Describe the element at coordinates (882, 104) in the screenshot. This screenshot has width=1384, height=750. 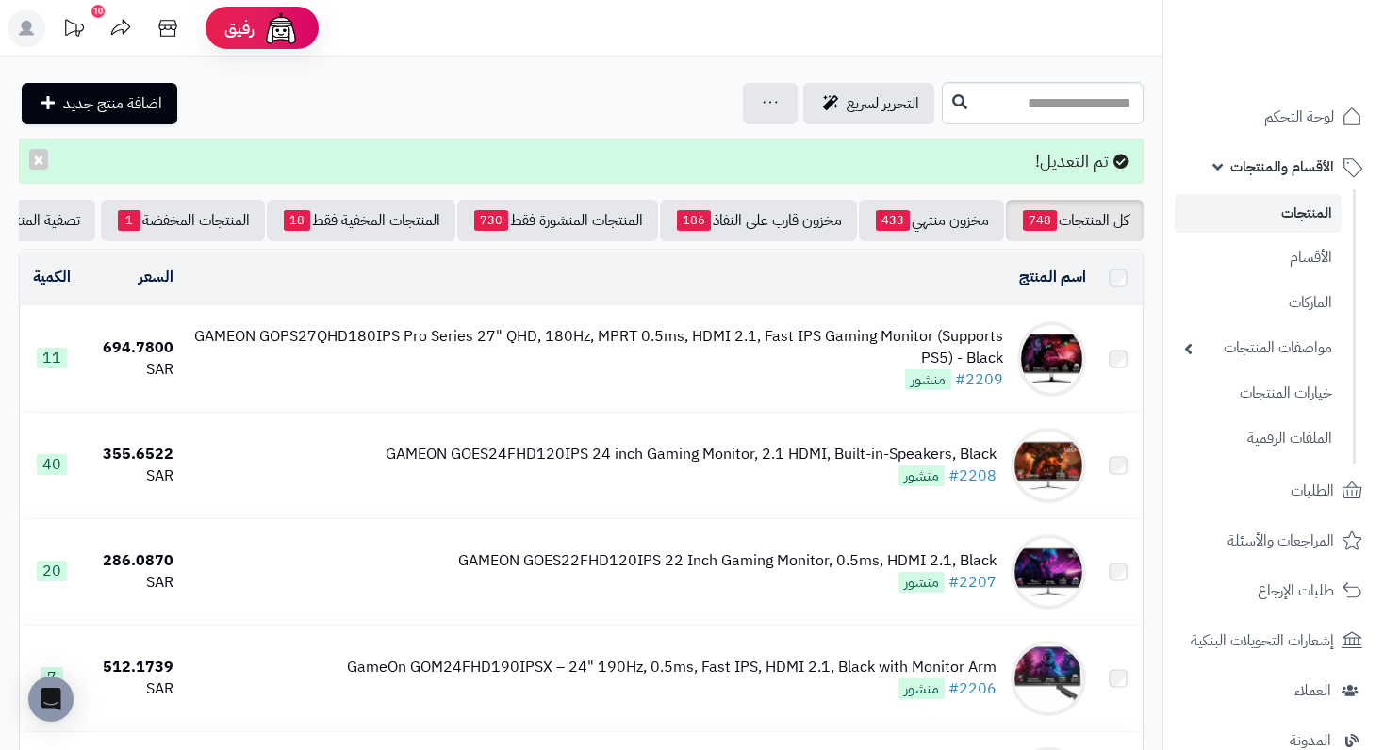
I see `span: التحرير لسريع` at that location.